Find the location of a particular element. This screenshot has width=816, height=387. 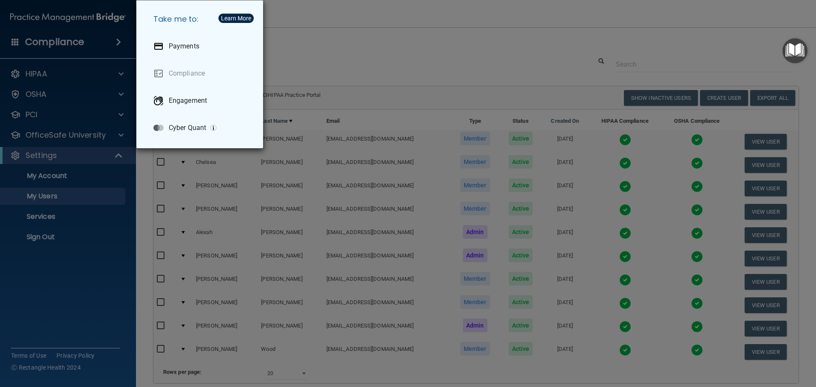

p: Payments is located at coordinates (184, 46).